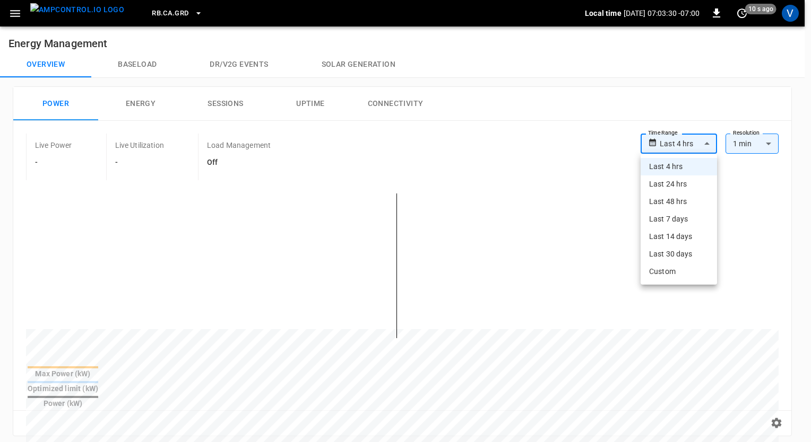 The height and width of the screenshot is (442, 811). Describe the element at coordinates (679, 254) in the screenshot. I see `li: Last 30 days` at that location.